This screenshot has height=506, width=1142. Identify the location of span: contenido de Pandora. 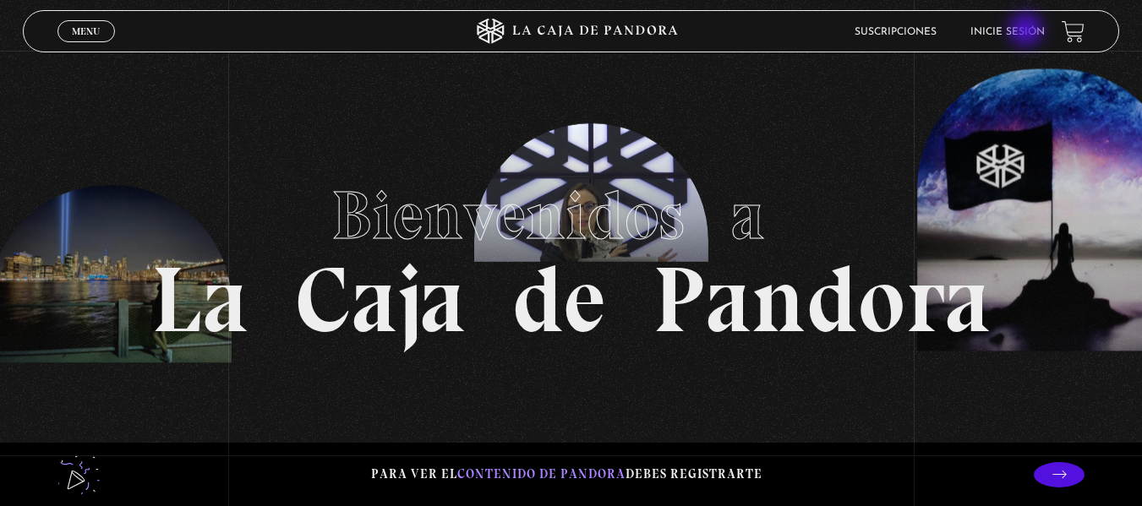
(541, 474).